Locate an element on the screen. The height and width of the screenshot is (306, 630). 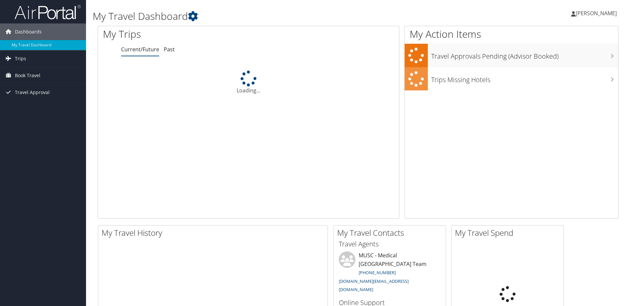
span: Dashboards is located at coordinates (28, 32).